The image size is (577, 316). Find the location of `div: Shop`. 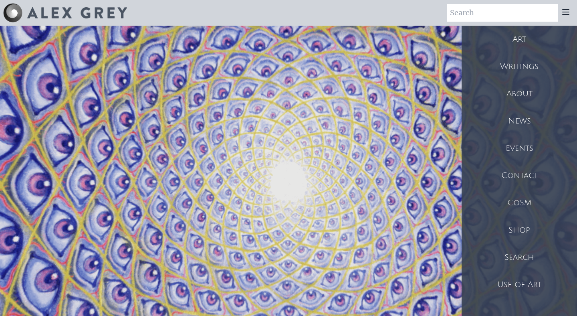

div: Shop is located at coordinates (519, 230).